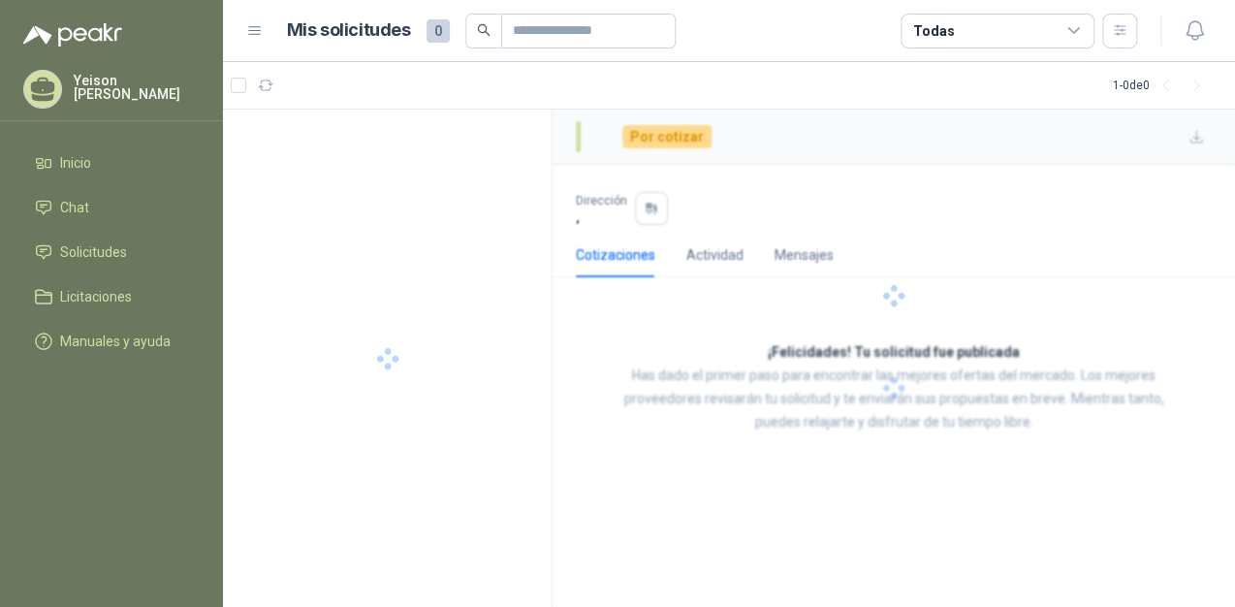 This screenshot has height=607, width=1235. Describe the element at coordinates (933, 31) in the screenshot. I see `div: Todas` at that location.